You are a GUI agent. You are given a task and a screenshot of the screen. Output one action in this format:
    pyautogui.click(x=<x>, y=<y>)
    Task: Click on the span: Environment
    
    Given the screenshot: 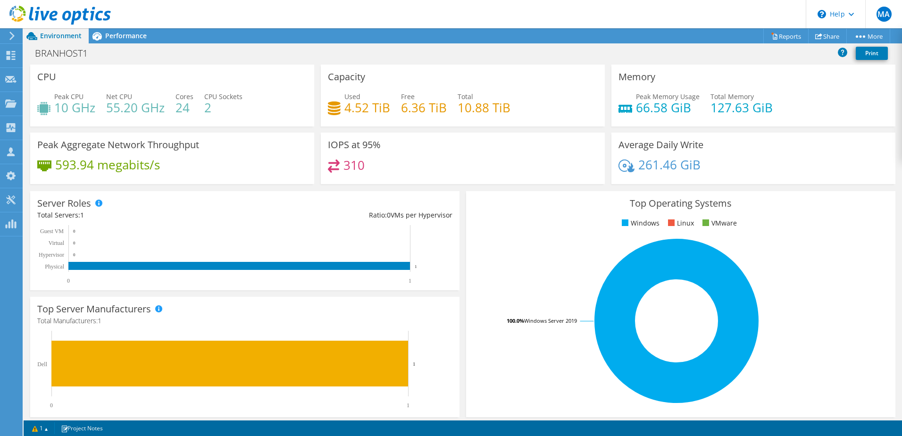 What is the action you would take?
    pyautogui.click(x=61, y=35)
    